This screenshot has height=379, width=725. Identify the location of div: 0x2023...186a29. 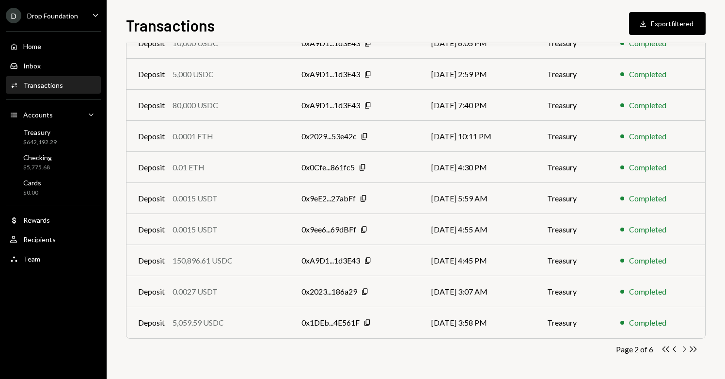
(329, 291).